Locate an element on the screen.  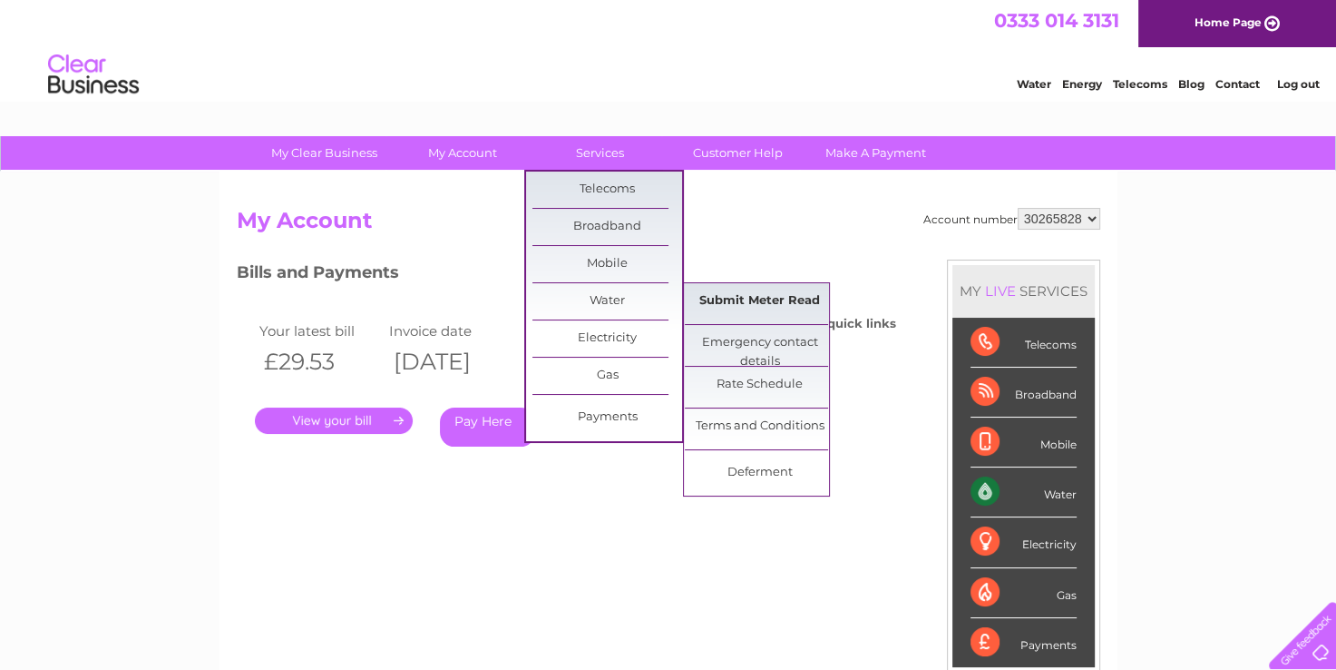
div: Gas is located at coordinates (1023, 592).